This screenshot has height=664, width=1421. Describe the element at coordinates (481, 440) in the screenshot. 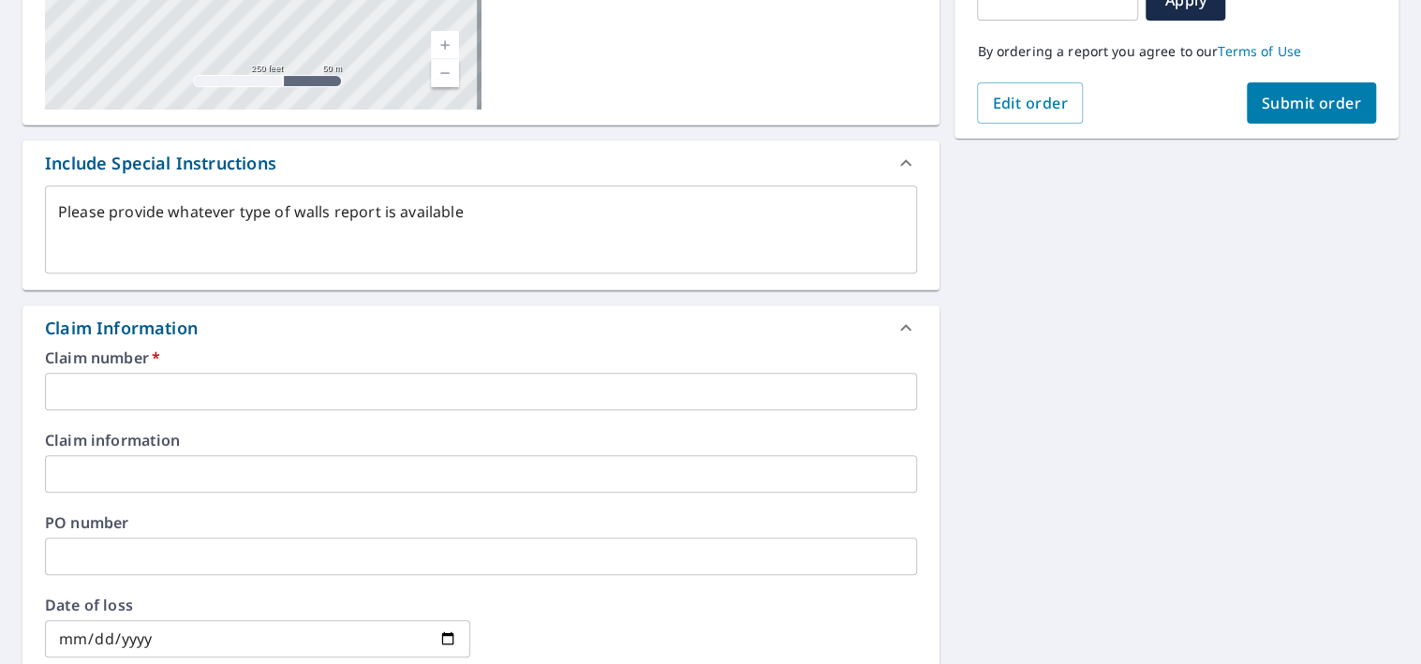

I see `label: Claim information` at that location.